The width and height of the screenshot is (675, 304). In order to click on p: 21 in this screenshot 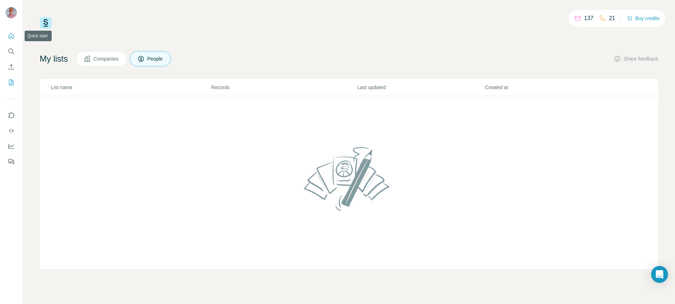, I will do `click(613, 18)`.